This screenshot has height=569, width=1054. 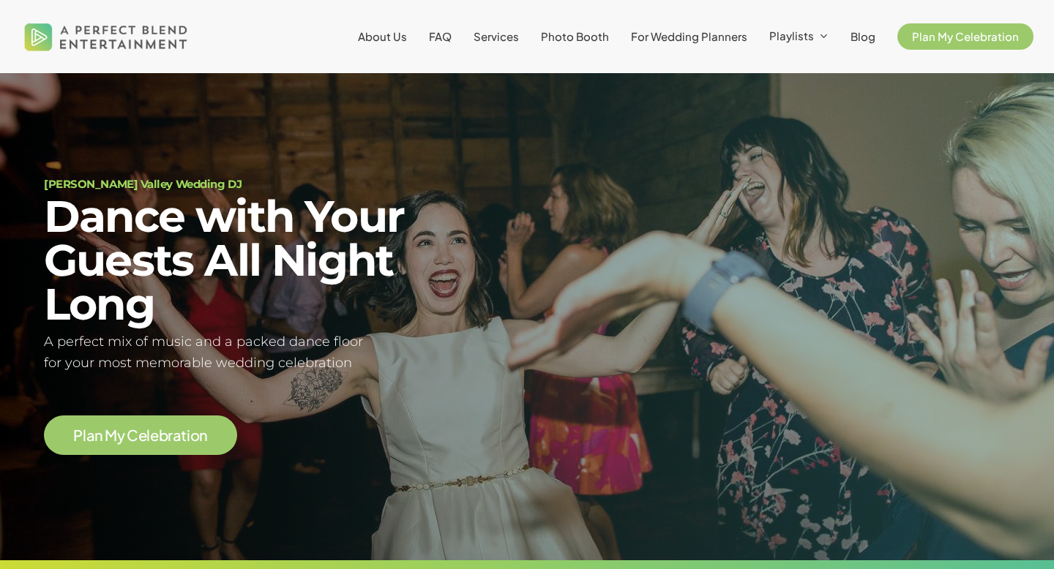 I want to click on a: FAQ, so click(x=440, y=37).